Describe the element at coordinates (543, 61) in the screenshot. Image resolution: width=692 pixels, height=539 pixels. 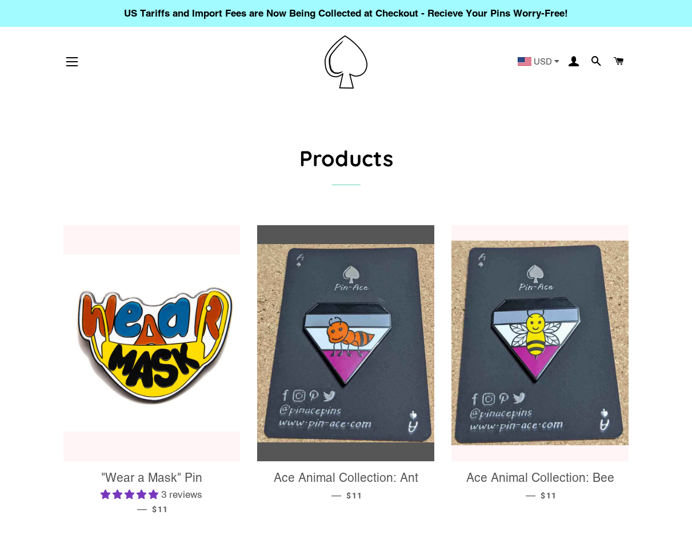
I see `span: USD` at that location.